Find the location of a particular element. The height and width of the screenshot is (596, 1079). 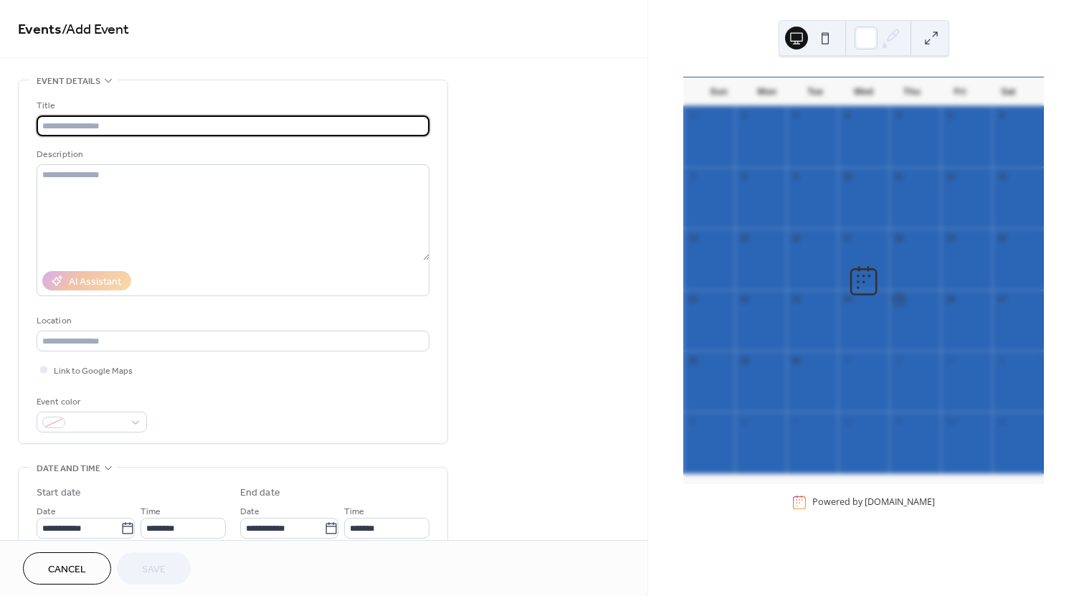

span: Cancel is located at coordinates (67, 569).